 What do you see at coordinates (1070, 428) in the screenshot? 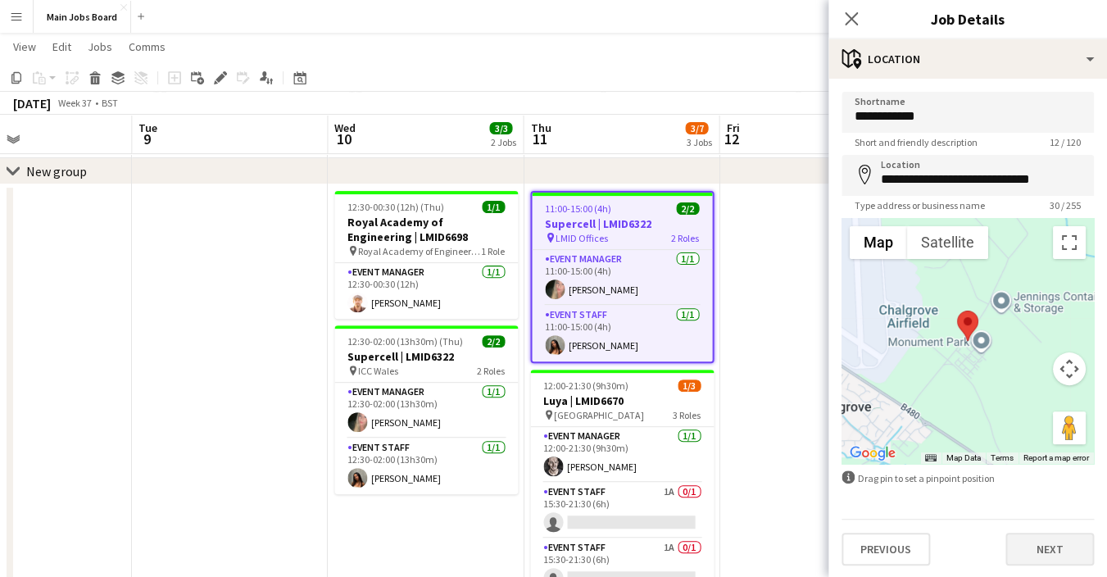
I see `button: Drag Pegman onto the map to open Street View` at bounding box center [1070, 428].